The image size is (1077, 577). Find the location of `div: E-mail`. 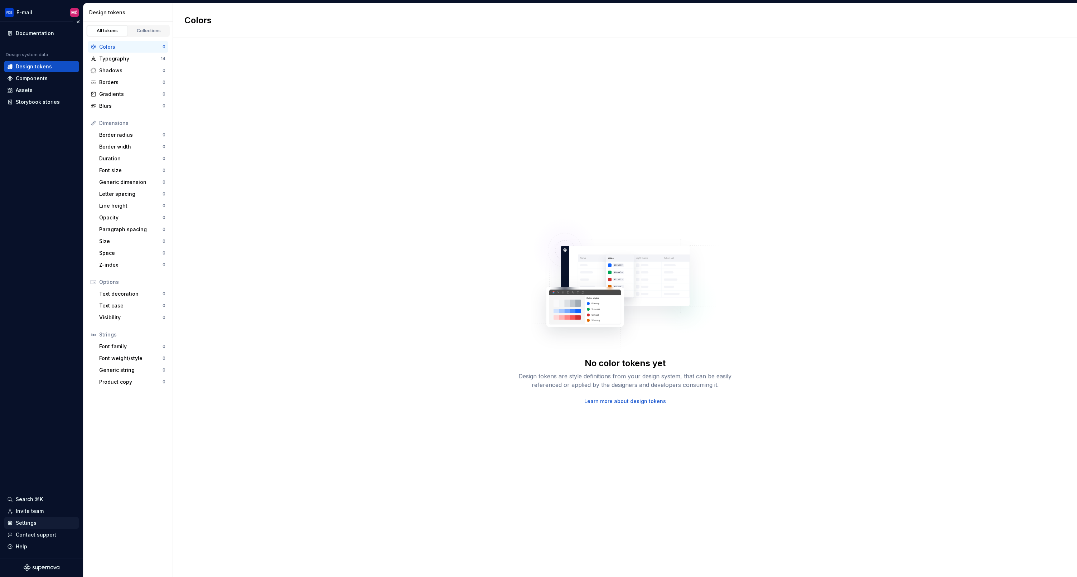

div: E-mail is located at coordinates (24, 13).